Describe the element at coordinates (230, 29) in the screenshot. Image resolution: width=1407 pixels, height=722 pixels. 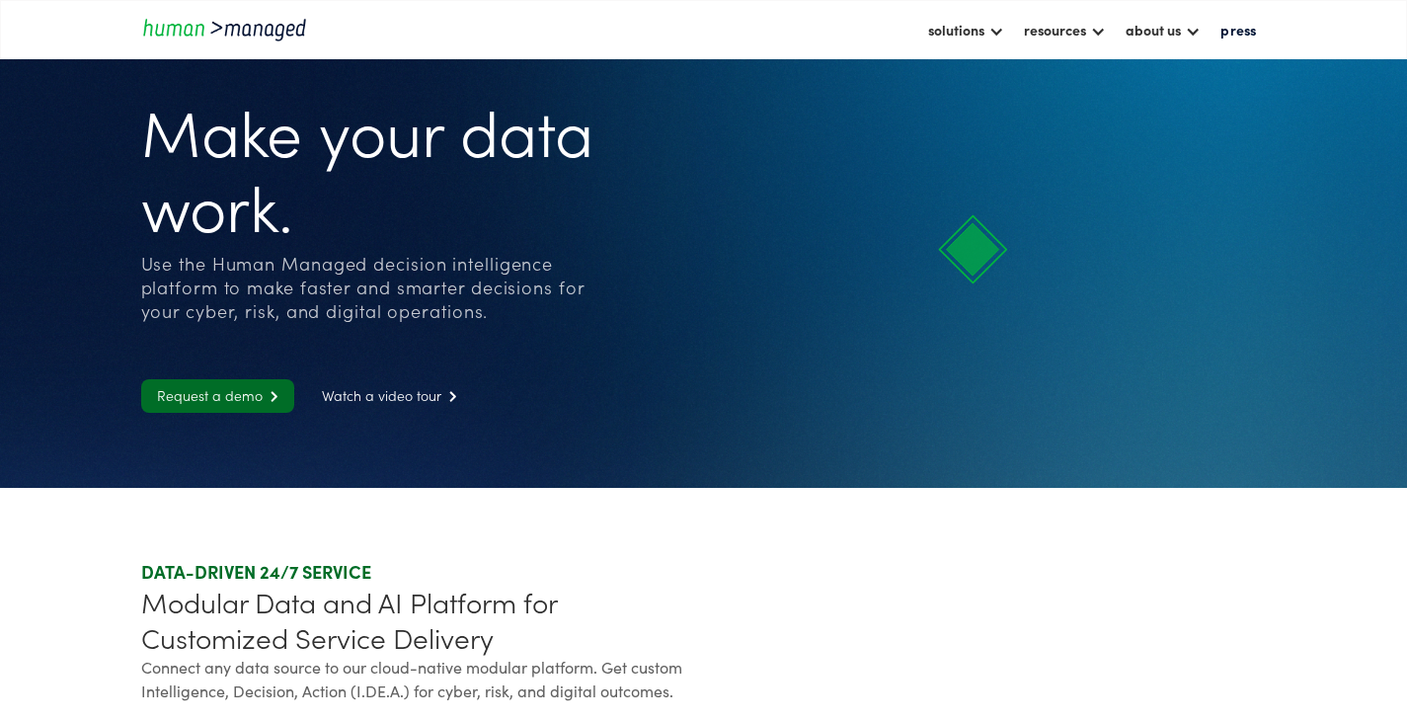
I see `a: home` at that location.